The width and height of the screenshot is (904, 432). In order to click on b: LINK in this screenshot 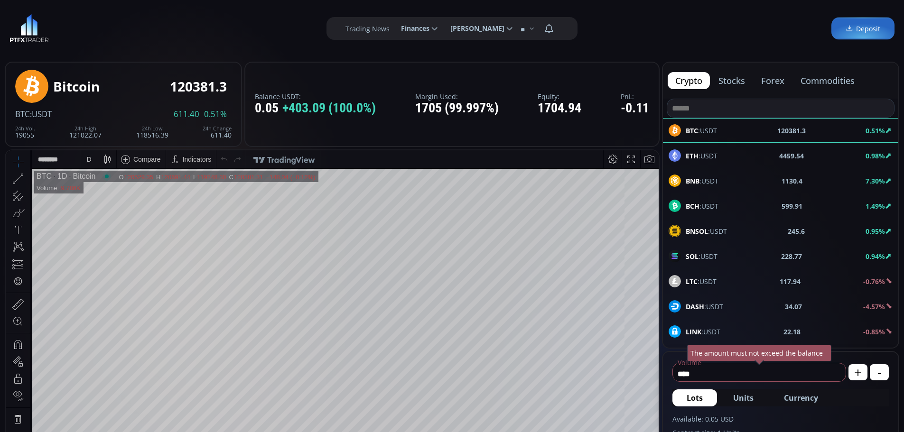, I will do `click(693, 332)`.